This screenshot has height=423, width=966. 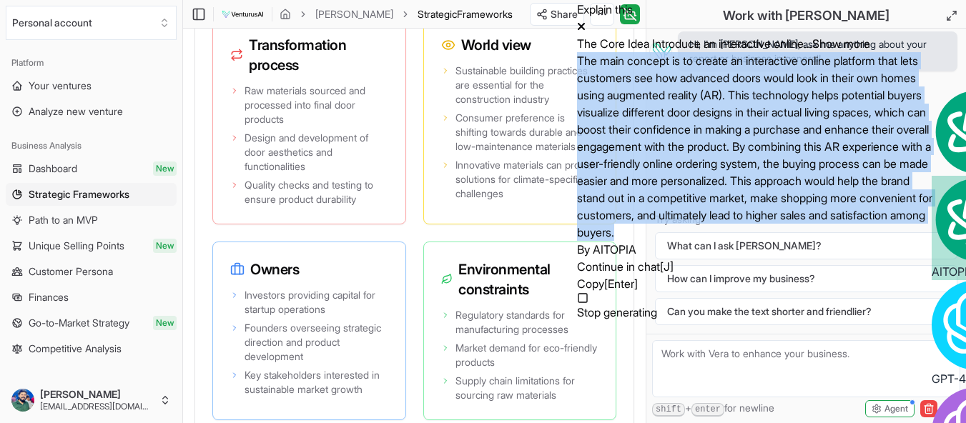 What do you see at coordinates (91, 169) in the screenshot?
I see `a: DashboardNew` at bounding box center [91, 169].